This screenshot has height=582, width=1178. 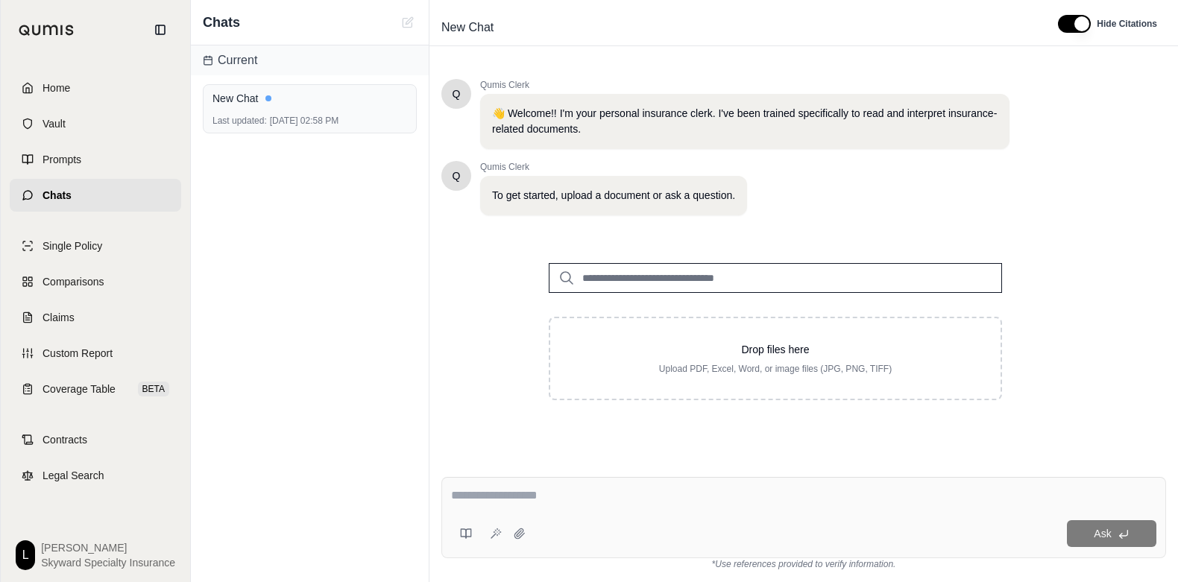 What do you see at coordinates (310, 98) in the screenshot?
I see `div: New Chat` at bounding box center [310, 98].